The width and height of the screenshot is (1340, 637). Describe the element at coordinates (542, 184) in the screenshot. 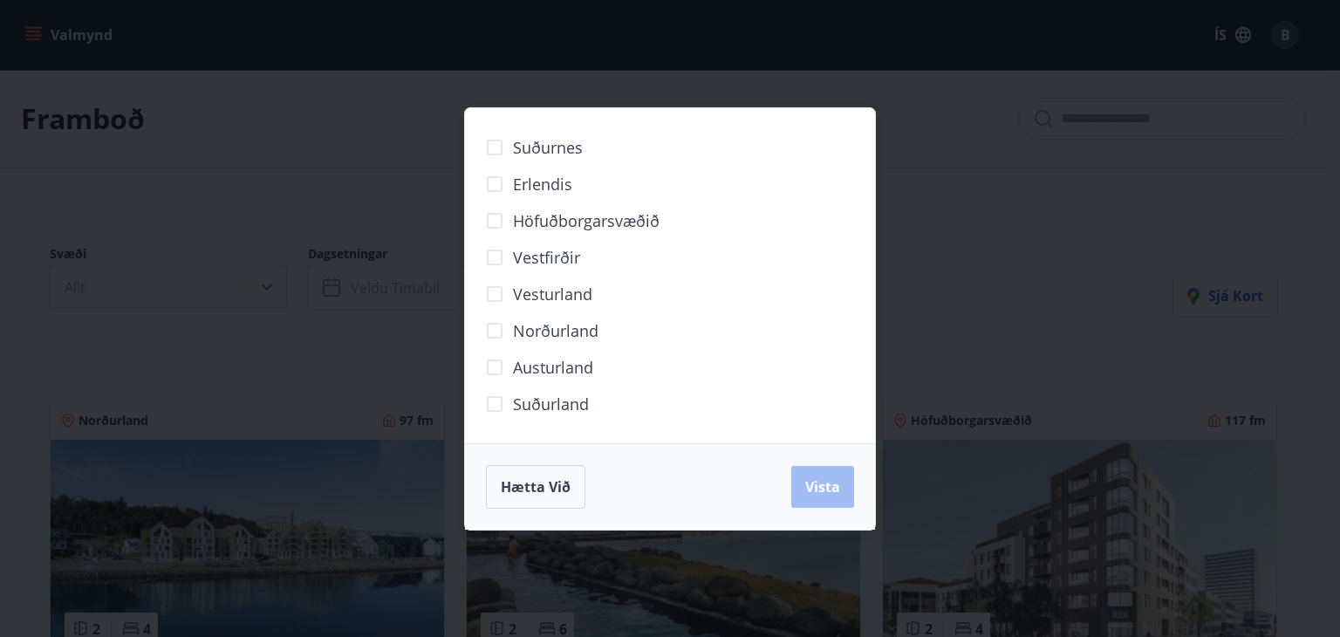

I see `span: Erlendis` at that location.